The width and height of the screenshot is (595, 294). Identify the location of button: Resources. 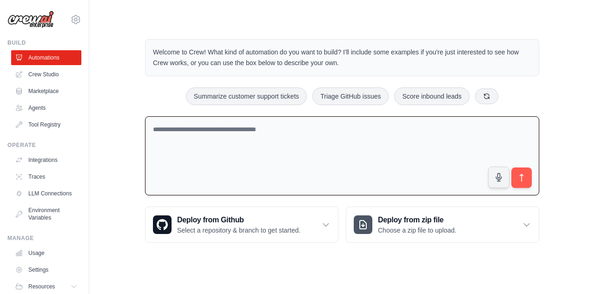
(46, 286).